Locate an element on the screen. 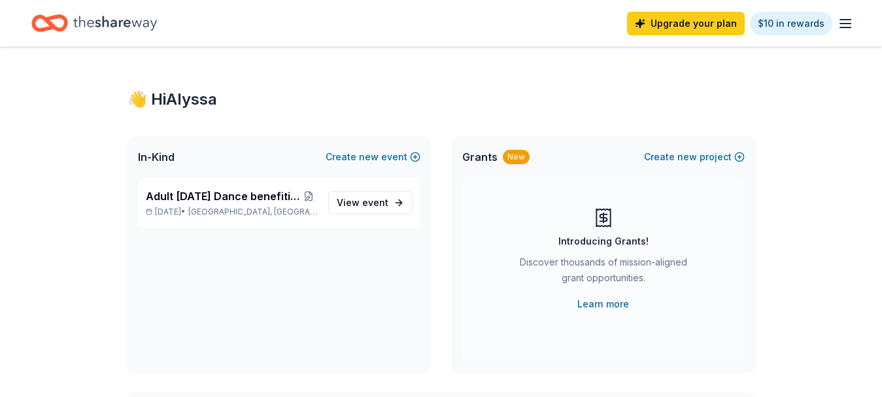 The height and width of the screenshot is (397, 882). a: Learn more is located at coordinates (603, 304).